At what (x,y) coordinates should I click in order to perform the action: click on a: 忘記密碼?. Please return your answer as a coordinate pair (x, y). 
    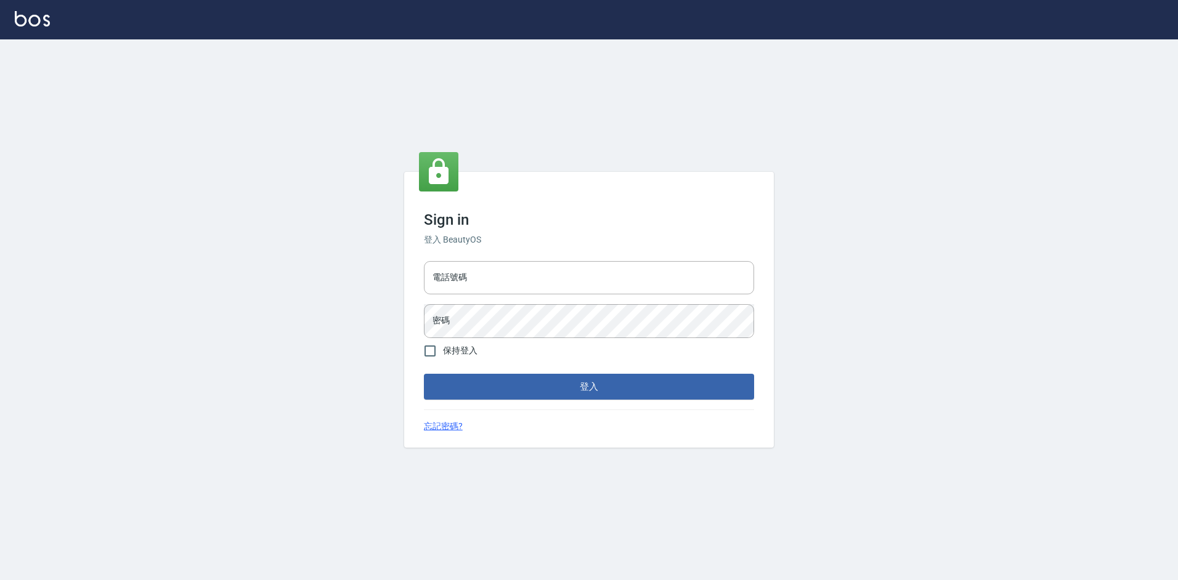
    Looking at the image, I should click on (443, 426).